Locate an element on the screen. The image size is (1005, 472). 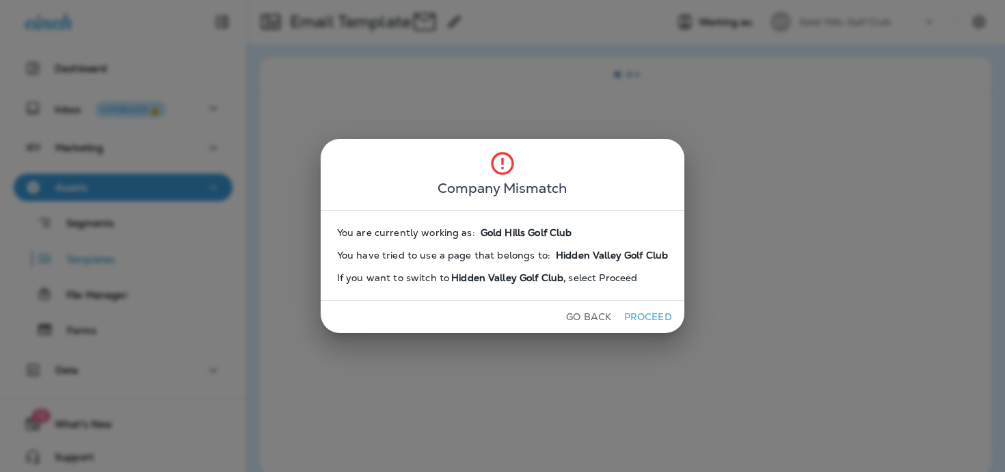
span: You are currently working as: is located at coordinates (406, 232).